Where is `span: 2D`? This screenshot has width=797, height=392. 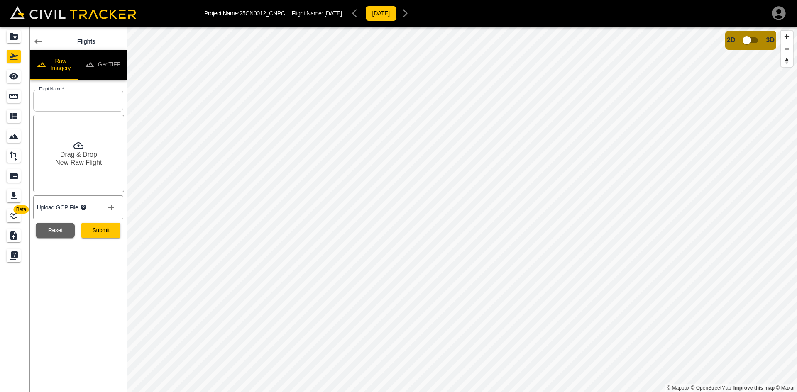 span: 2D is located at coordinates (731, 40).